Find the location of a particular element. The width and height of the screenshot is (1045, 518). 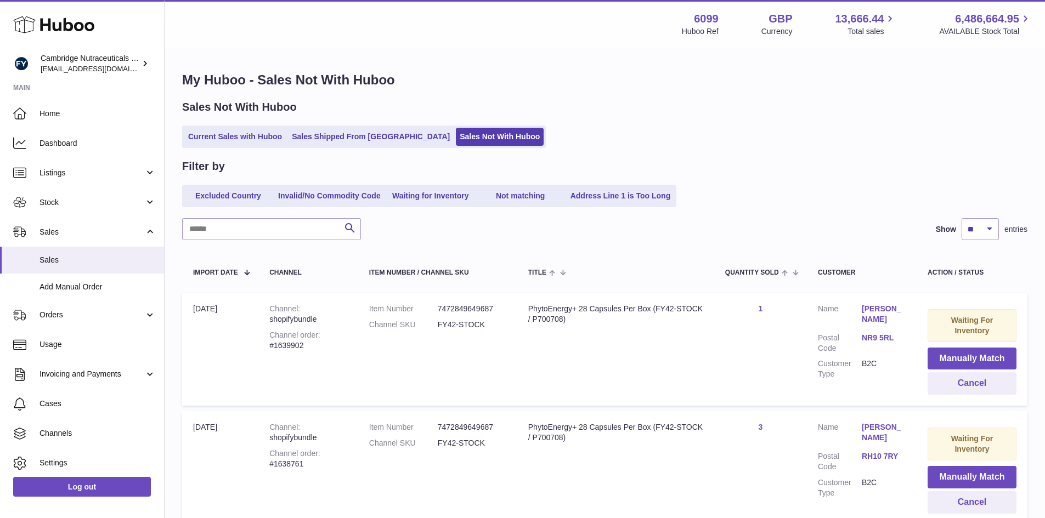

span: 13,666.44 is located at coordinates (859, 19).